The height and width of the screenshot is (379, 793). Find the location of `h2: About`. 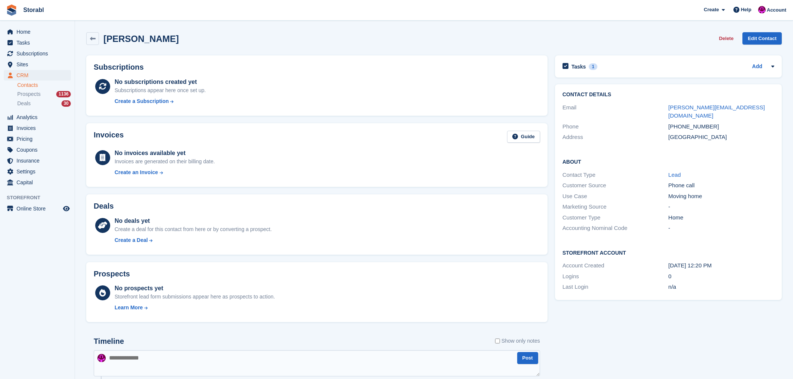

h2: About is located at coordinates (668, 161).